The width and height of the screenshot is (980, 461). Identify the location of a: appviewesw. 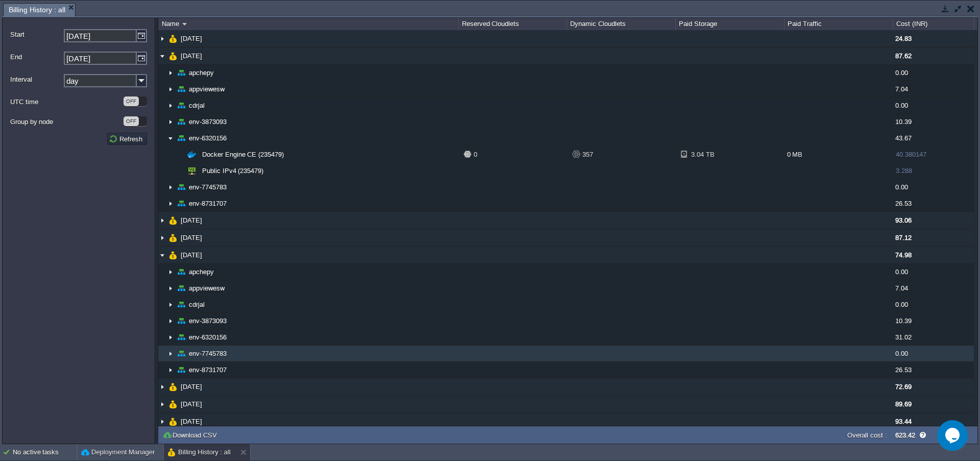
(207, 288).